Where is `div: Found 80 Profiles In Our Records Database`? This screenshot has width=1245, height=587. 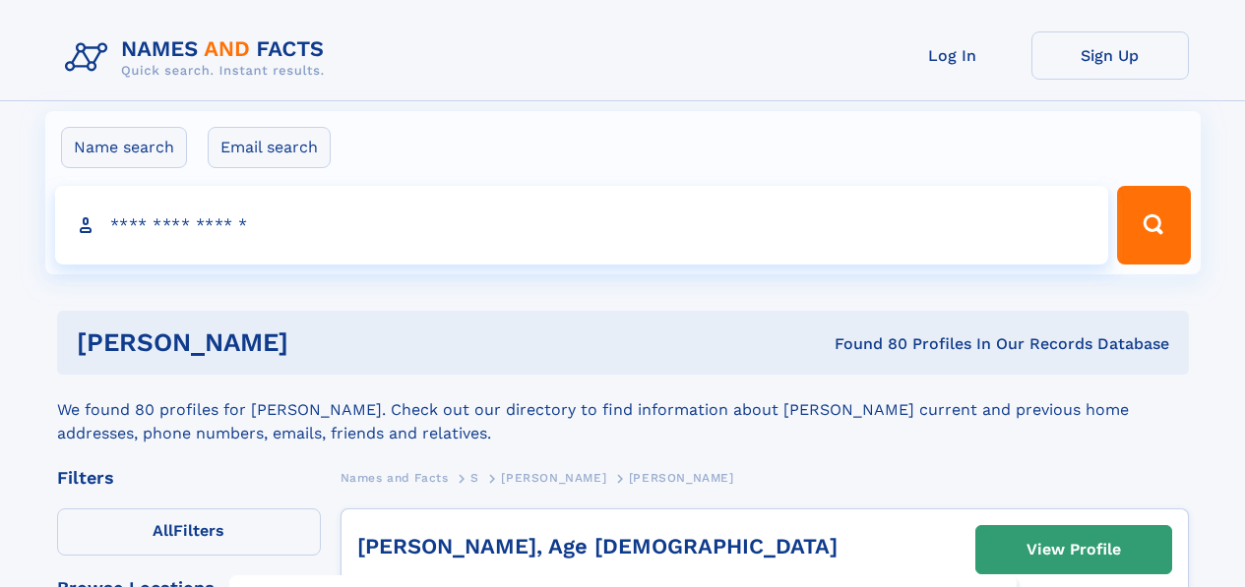
div: Found 80 Profiles In Our Records Database is located at coordinates (865, 344).